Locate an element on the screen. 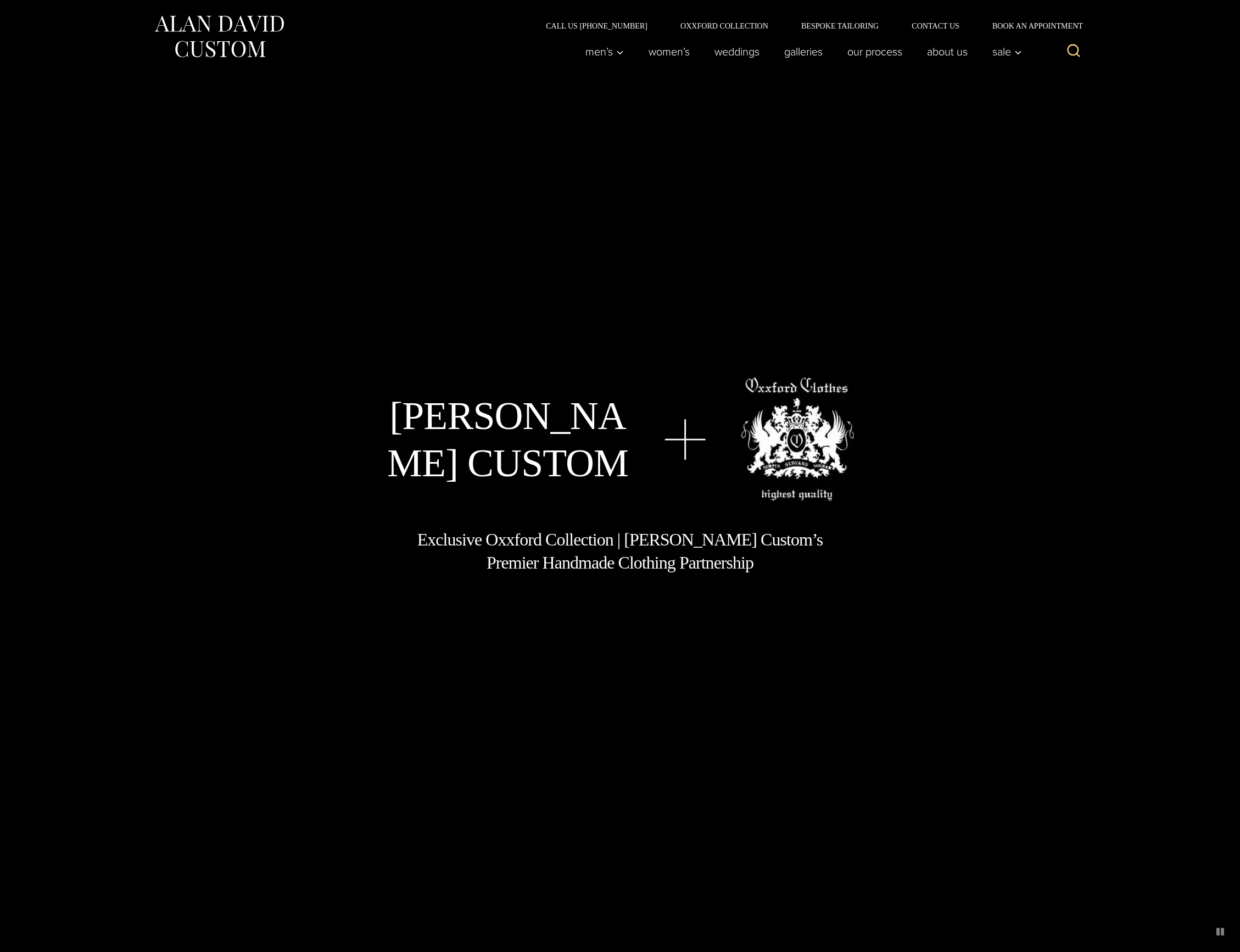  a: weddings is located at coordinates (737, 52).